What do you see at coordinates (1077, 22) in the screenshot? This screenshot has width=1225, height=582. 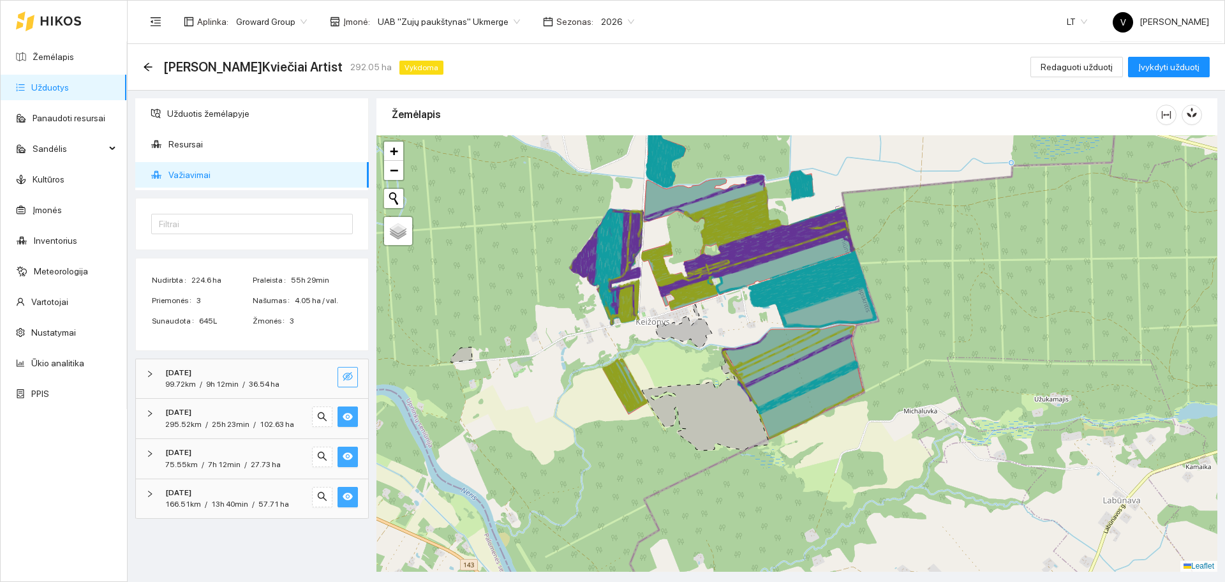 I see `span: LT` at bounding box center [1077, 22].